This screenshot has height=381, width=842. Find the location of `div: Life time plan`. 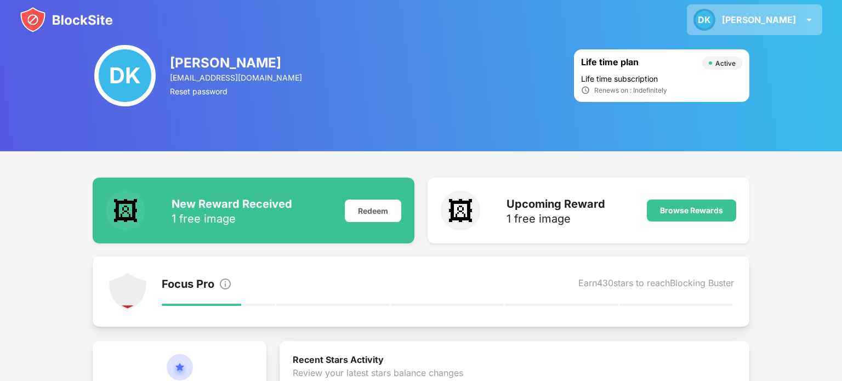

div: Life time plan is located at coordinates (639, 63).